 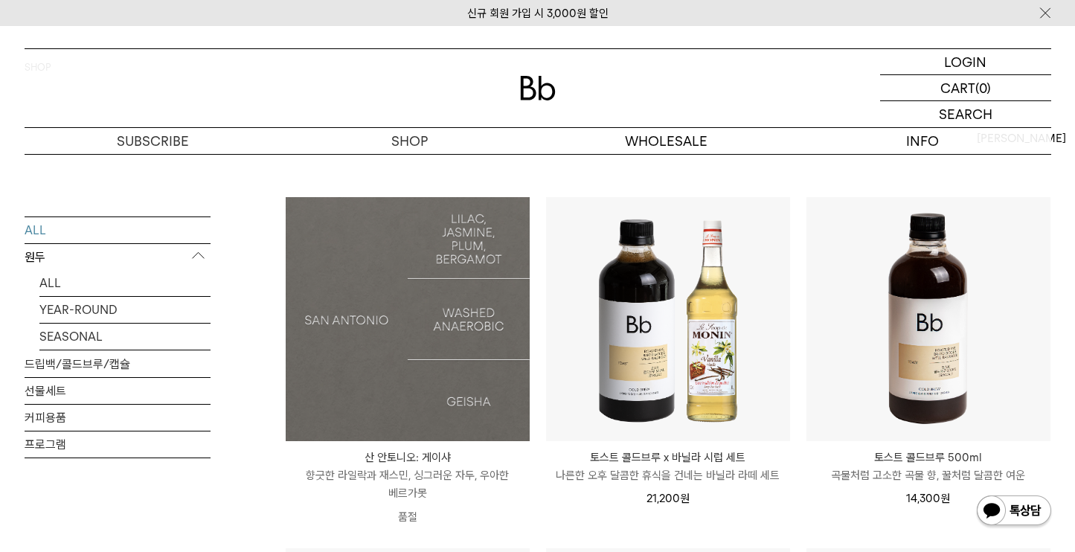 I want to click on p: 곡물처럼 고소한 곡물 향, 꿀처럼 달콤한 여운, so click(x=928, y=475).